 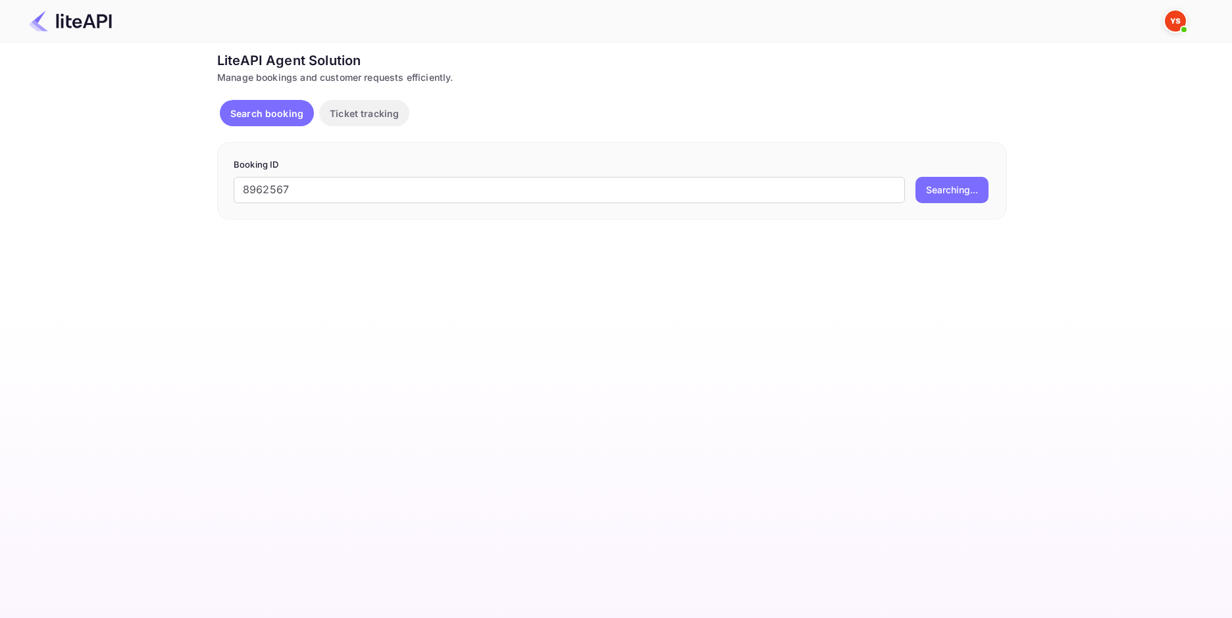 What do you see at coordinates (612, 61) in the screenshot?
I see `div: LiteAPI Agent Solution` at bounding box center [612, 61].